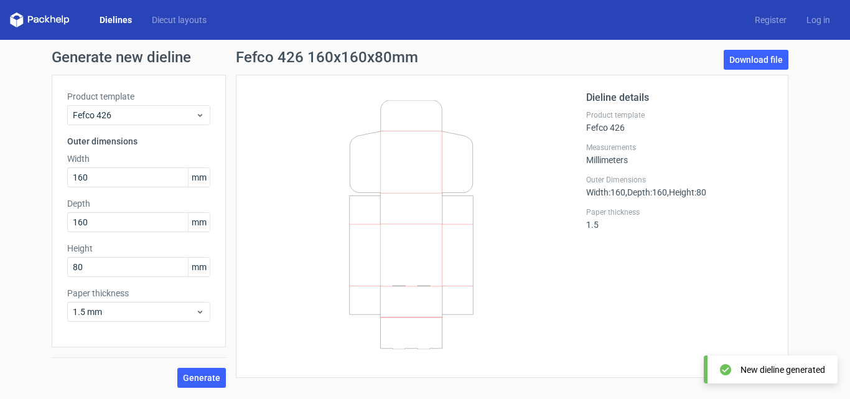 The image size is (850, 399). Describe the element at coordinates (679, 98) in the screenshot. I see `h2: Dieline details` at that location.